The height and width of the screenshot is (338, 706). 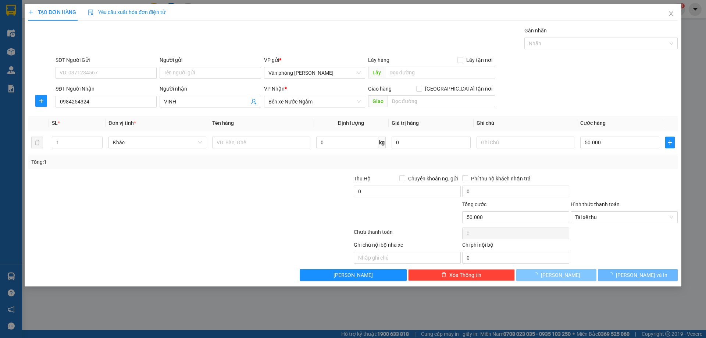 I want to click on div: SĐT Người Gửi, so click(x=106, y=60).